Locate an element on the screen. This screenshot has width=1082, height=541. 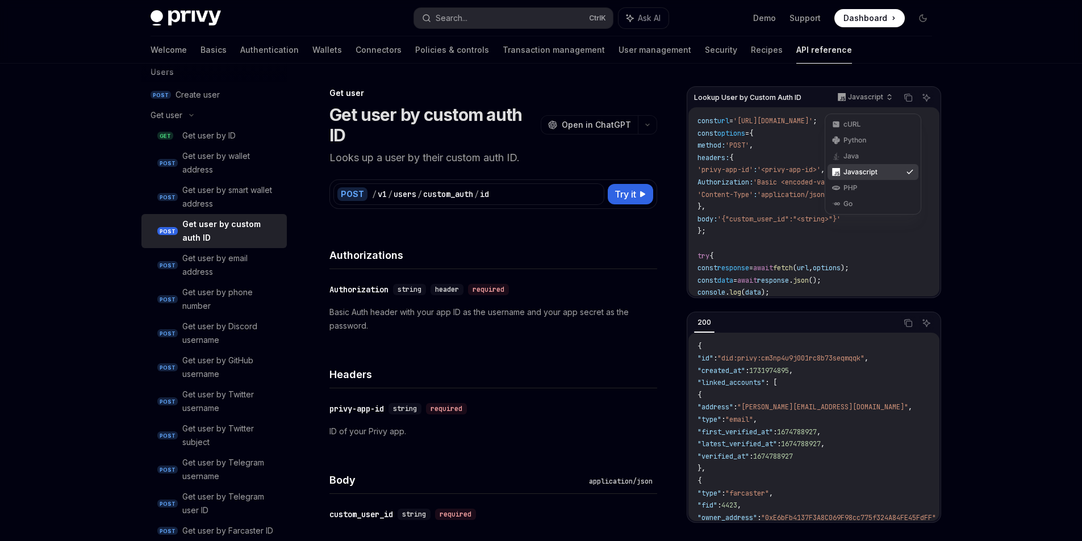
div: Create user is located at coordinates (198, 95).